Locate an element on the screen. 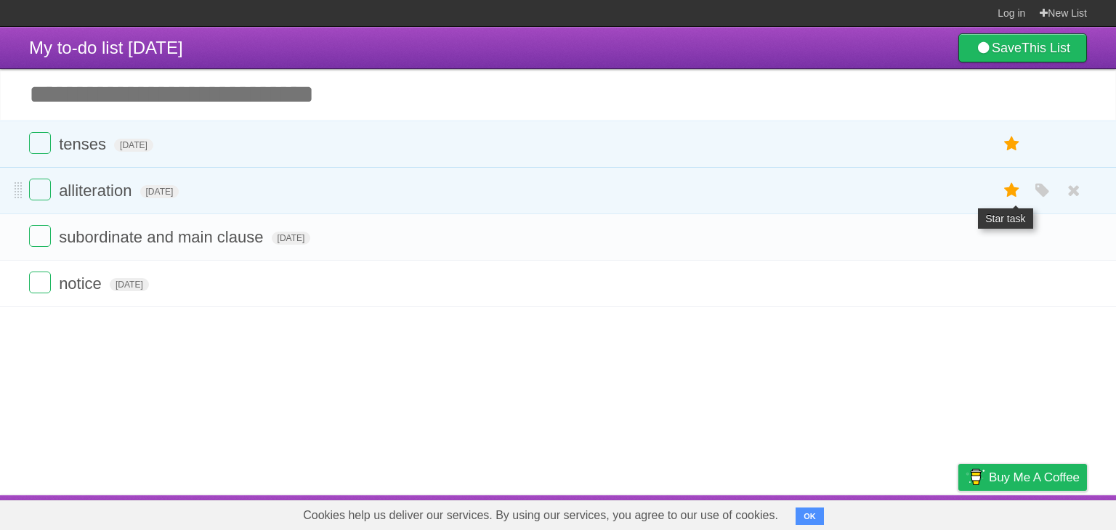  a: Terms is located at coordinates (906, 513).